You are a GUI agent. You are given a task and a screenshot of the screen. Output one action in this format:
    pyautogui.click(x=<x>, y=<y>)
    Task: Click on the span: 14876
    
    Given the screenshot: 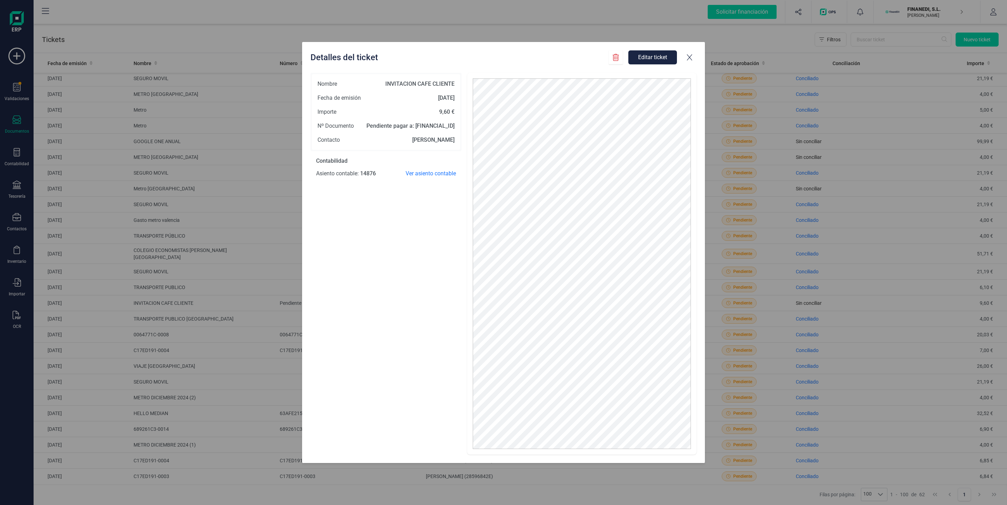 What is the action you would take?
    pyautogui.click(x=368, y=173)
    